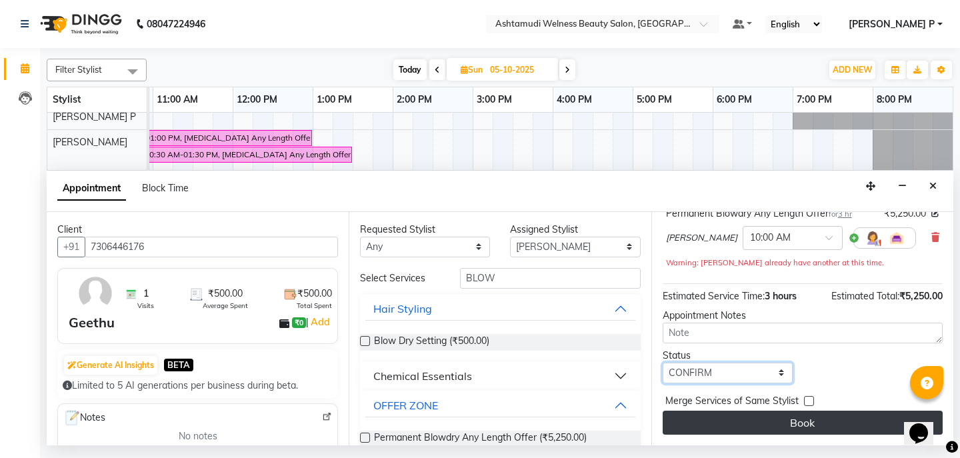 The height and width of the screenshot is (458, 960). Describe the element at coordinates (500, 309) in the screenshot. I see `button: Hair Styling` at that location.